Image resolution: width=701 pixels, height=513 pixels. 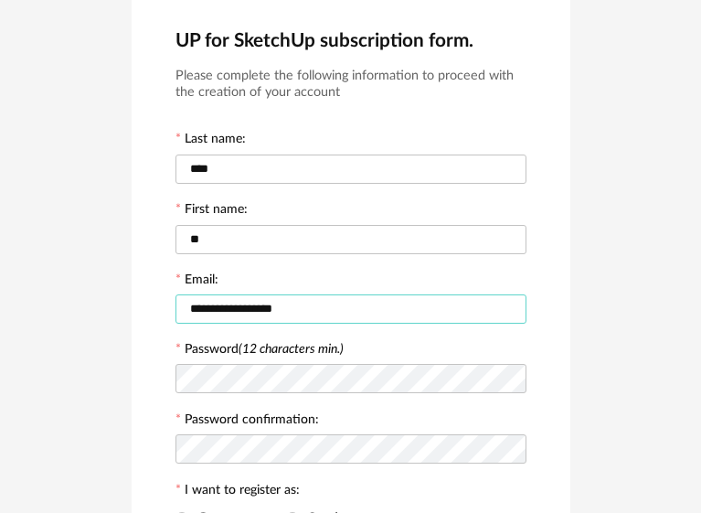 I want to click on label: Last name:, so click(x=210, y=141).